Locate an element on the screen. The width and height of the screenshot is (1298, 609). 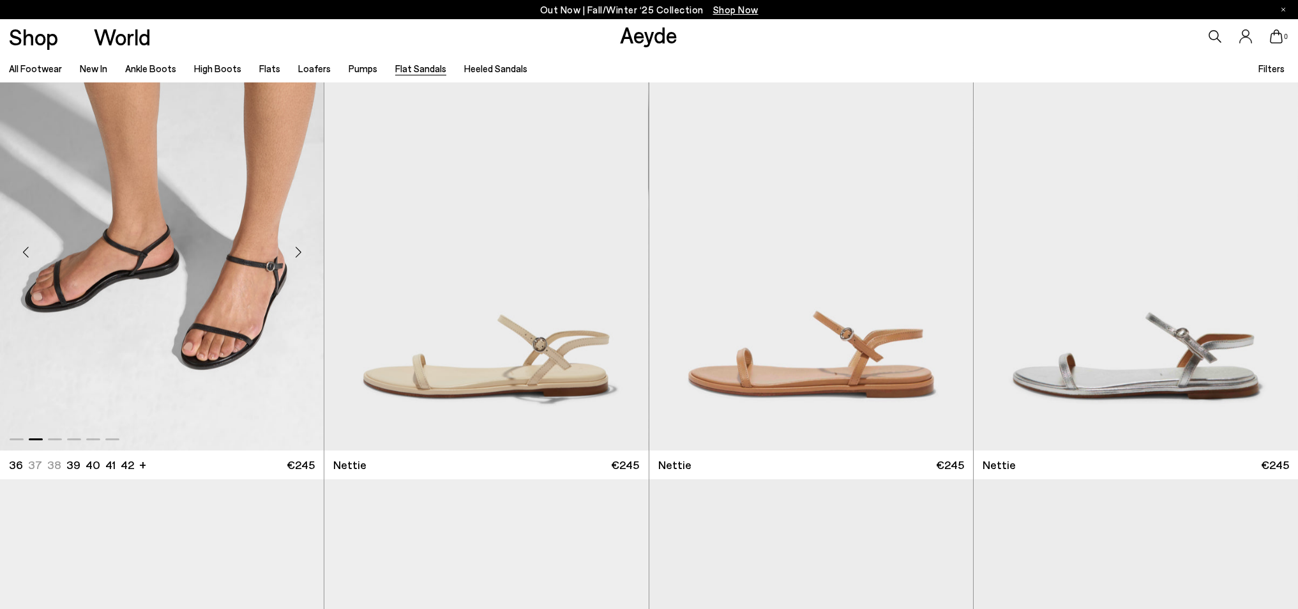
span: Filters is located at coordinates (1272, 68).